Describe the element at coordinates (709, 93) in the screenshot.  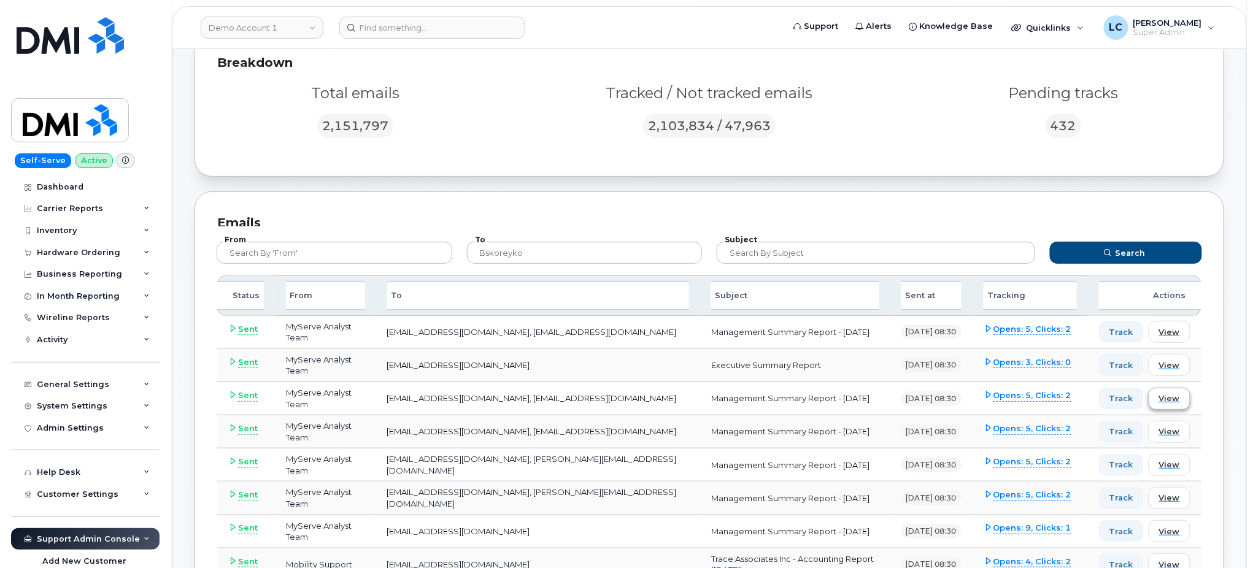
I see `div: Tracked / Not tracked emails` at that location.